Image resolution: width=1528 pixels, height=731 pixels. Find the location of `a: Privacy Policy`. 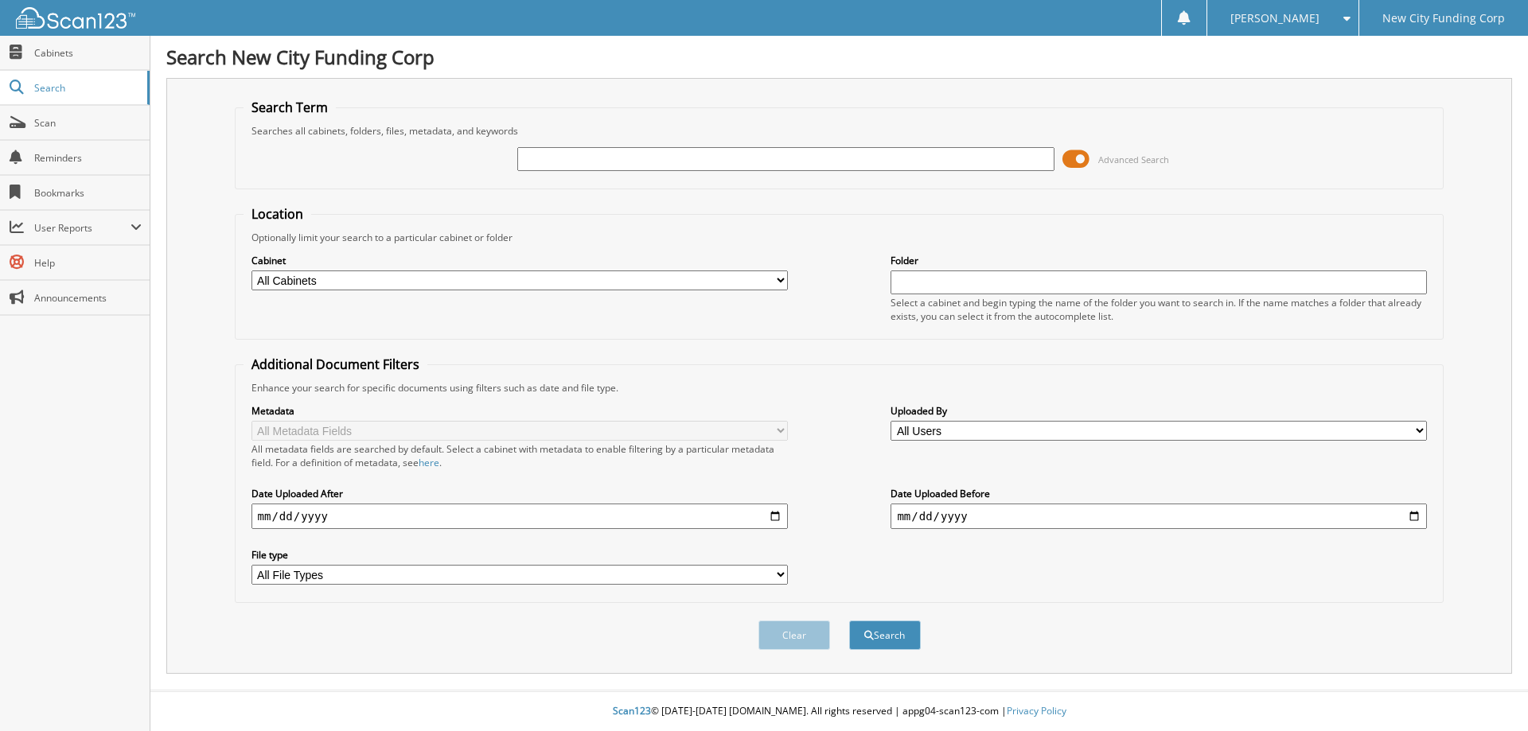

a: Privacy Policy is located at coordinates (1036, 710).